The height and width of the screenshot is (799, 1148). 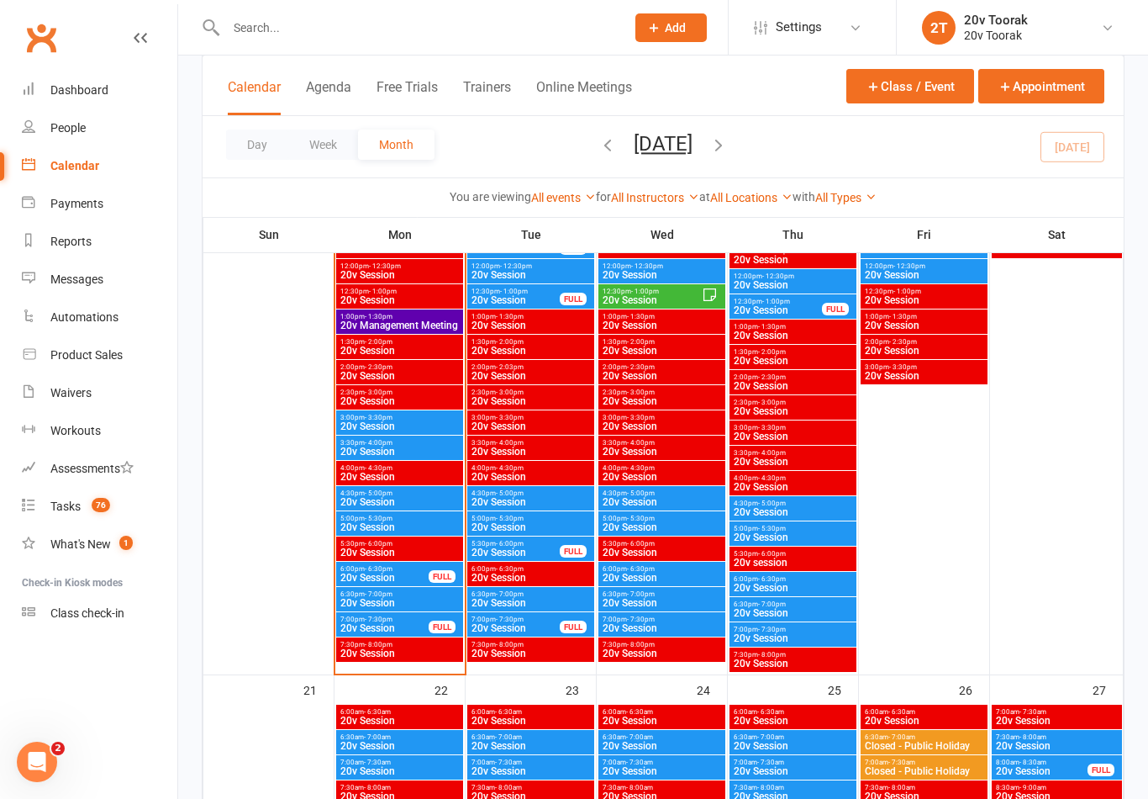 What do you see at coordinates (76, 430) in the screenshot?
I see `div: Workouts` at bounding box center [76, 430].